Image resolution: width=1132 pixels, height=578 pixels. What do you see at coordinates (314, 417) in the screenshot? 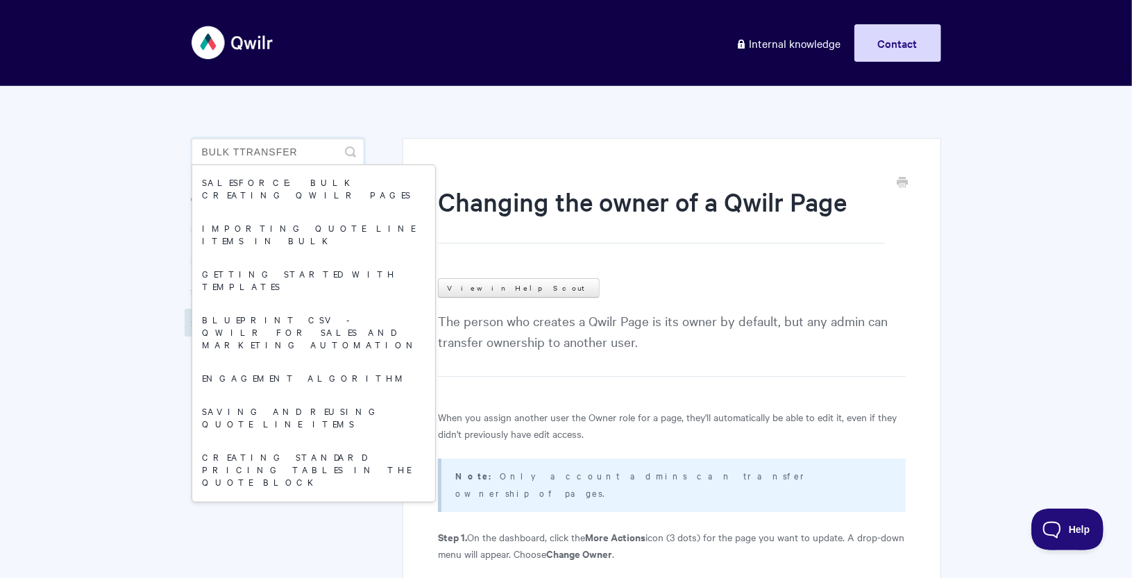
I see `a: Saving and reusing quote line items` at bounding box center [314, 417].